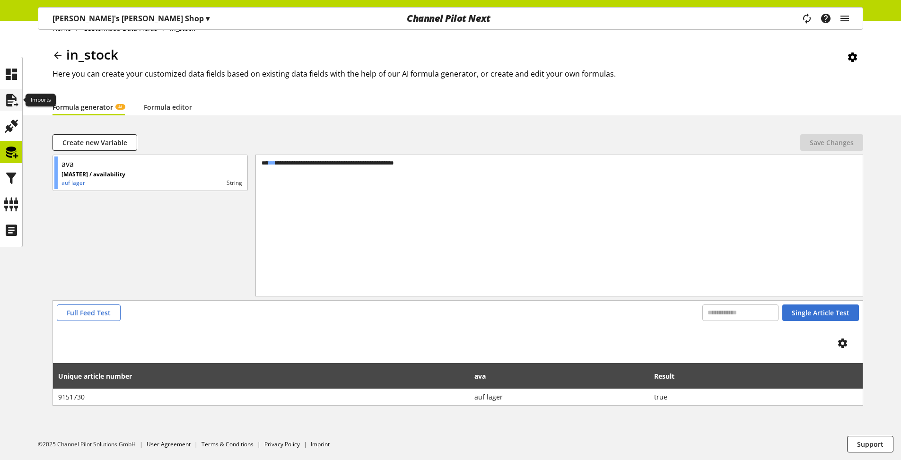 The width and height of the screenshot is (901, 460). I want to click on span: auf lager, so click(559, 397).